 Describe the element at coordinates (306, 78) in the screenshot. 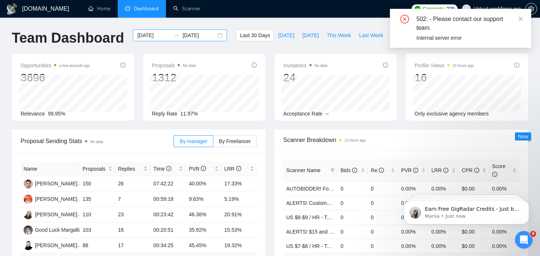

I see `div: 24` at that location.